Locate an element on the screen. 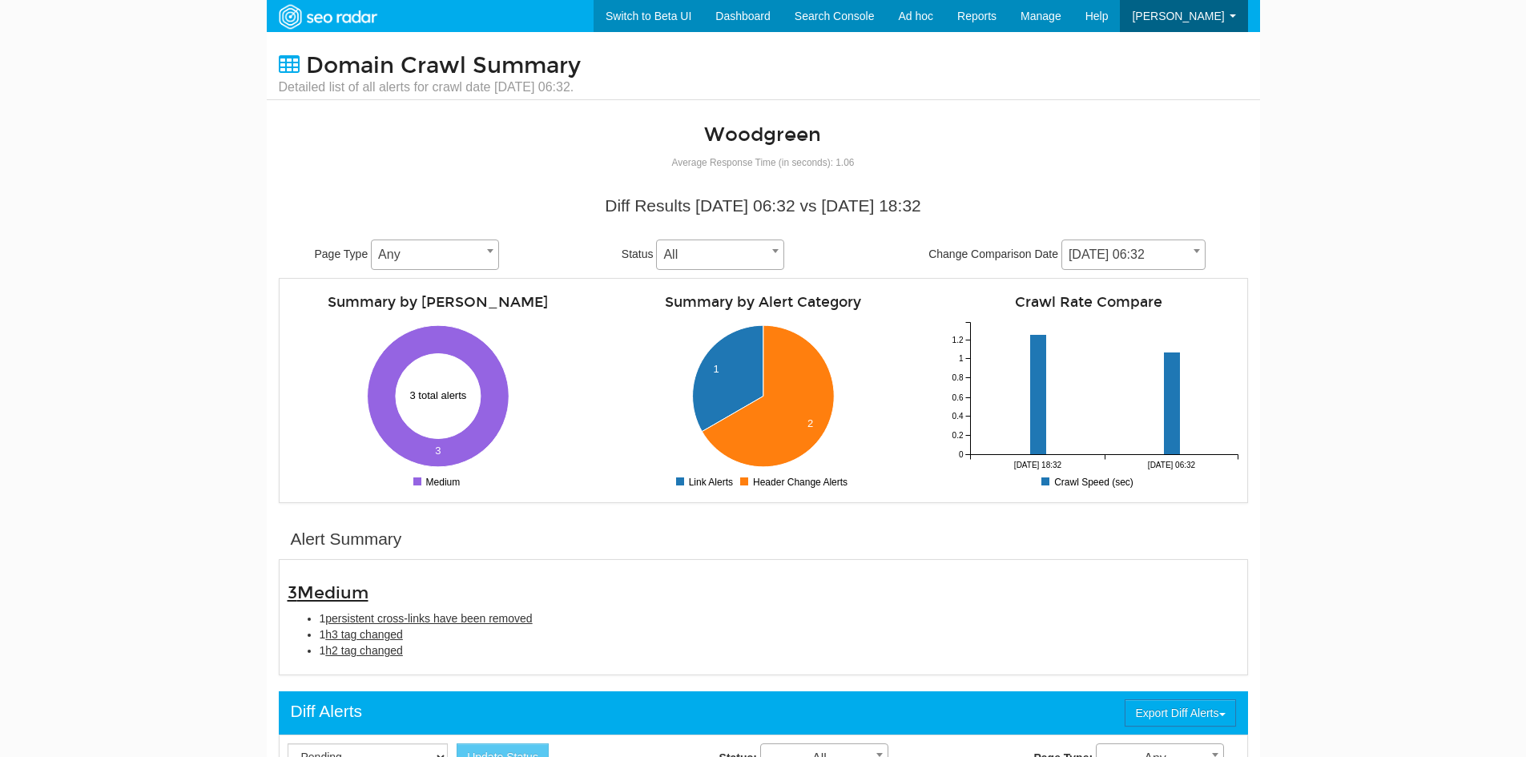  tspan: 0.4 is located at coordinates (958, 416).